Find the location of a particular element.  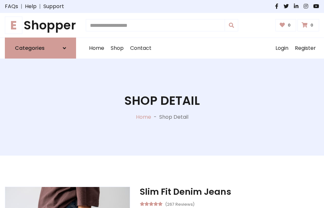

a: Help is located at coordinates (31, 6).